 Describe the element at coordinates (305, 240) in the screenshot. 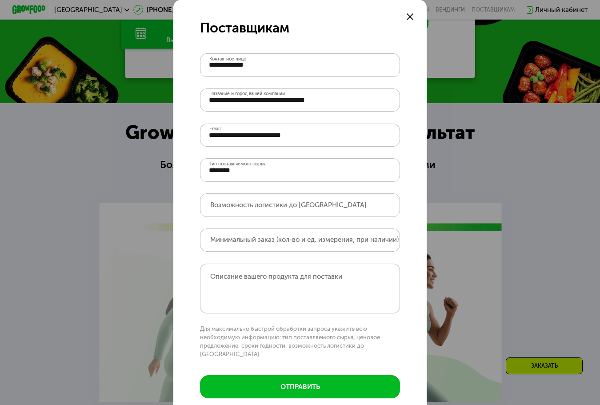

I see `label: Минимальный заказ (кол-во и ед. измерения, при наличии)` at that location.